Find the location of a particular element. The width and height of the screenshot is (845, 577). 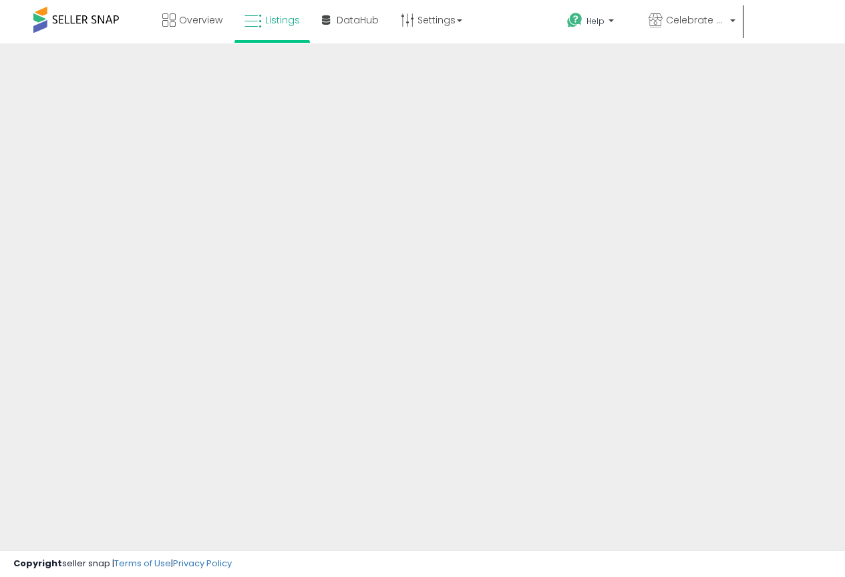

span: DataHub is located at coordinates (357, 20).